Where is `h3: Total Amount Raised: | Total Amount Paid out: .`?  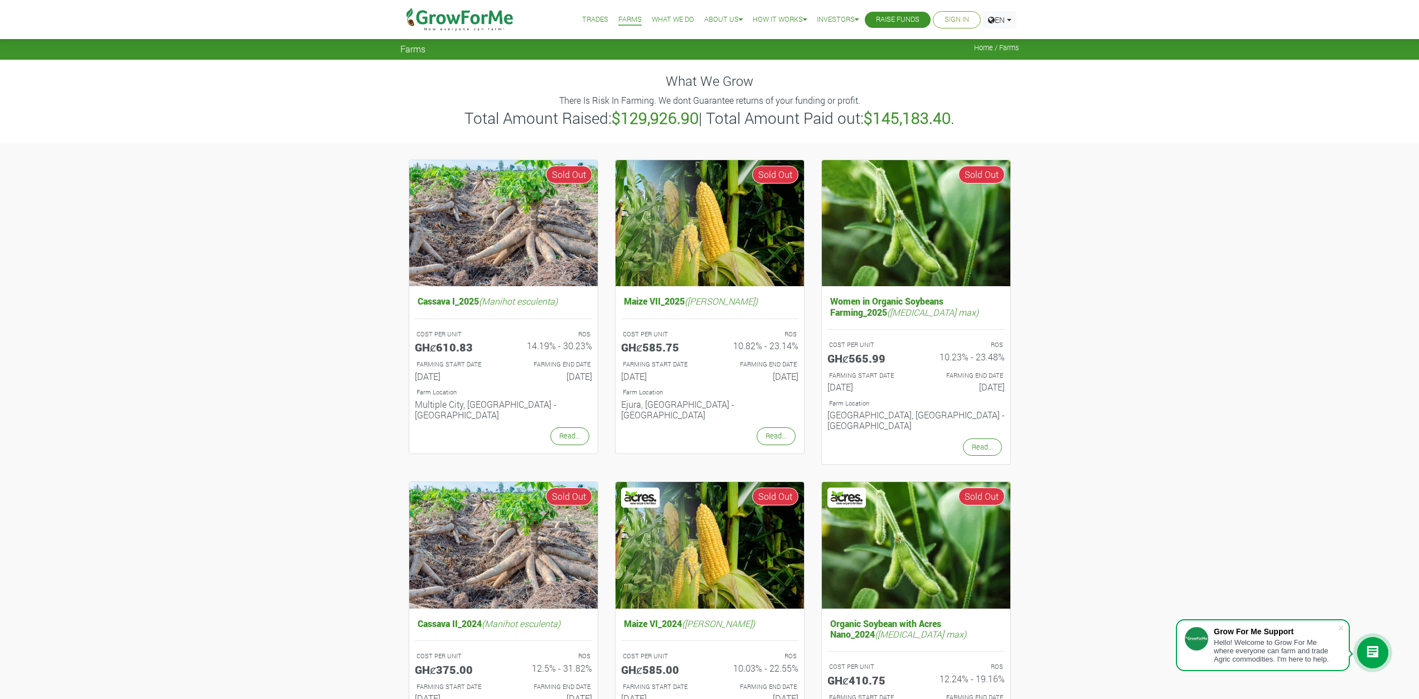 h3: Total Amount Raised: | Total Amount Paid out: . is located at coordinates (710, 118).